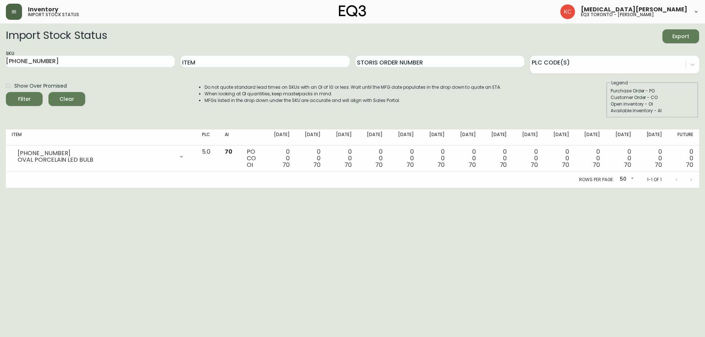  I want to click on span: Show Over Promised, so click(40, 86).